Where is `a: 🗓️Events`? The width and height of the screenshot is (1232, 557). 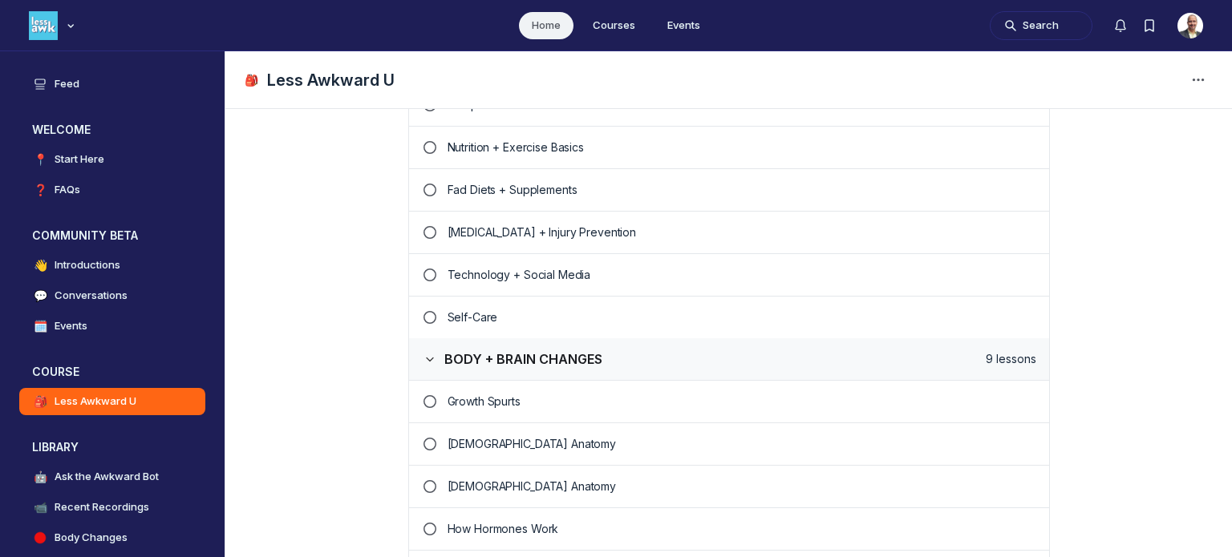 a: 🗓️Events is located at coordinates (112, 326).